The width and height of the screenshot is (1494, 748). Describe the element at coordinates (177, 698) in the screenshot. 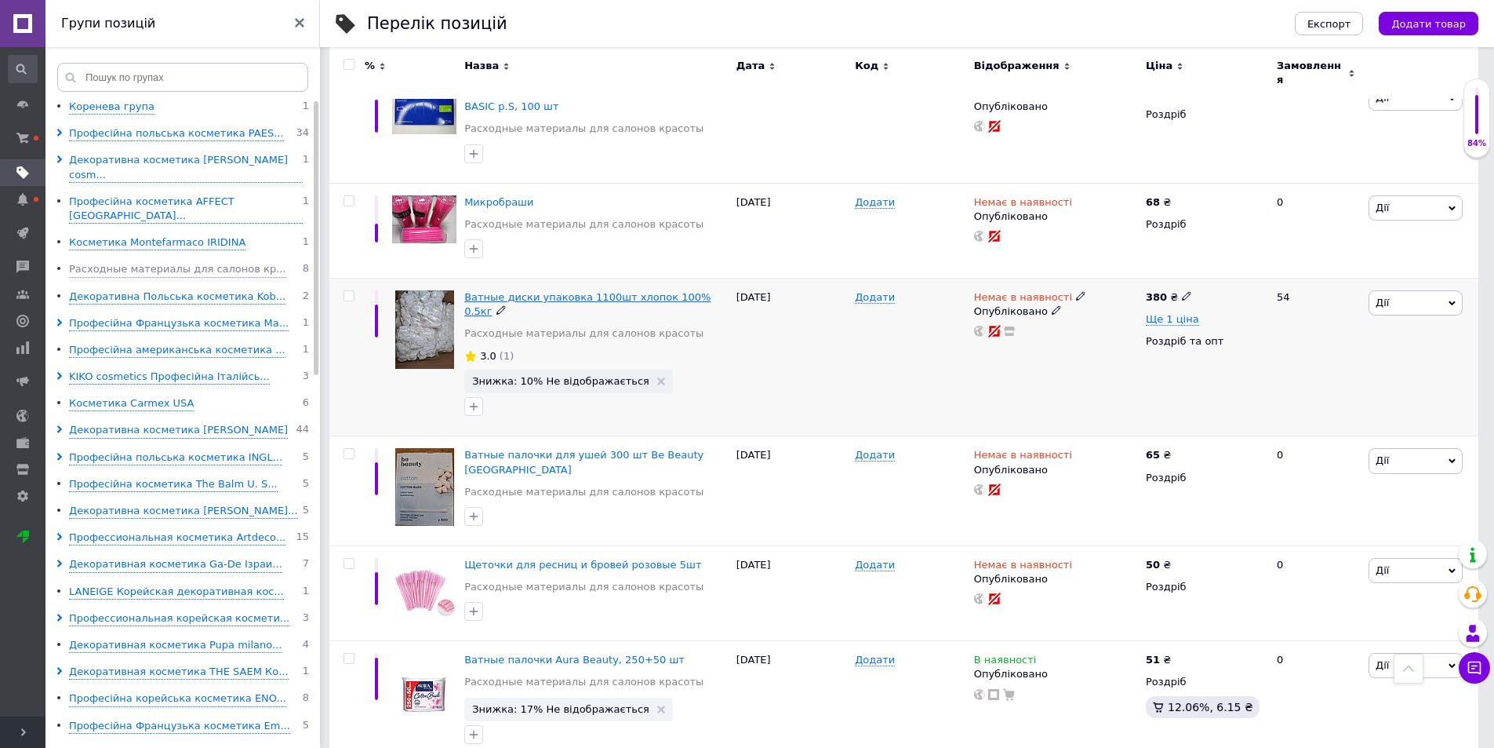

I see `div: Професійна корейська косметика ENO...` at that location.